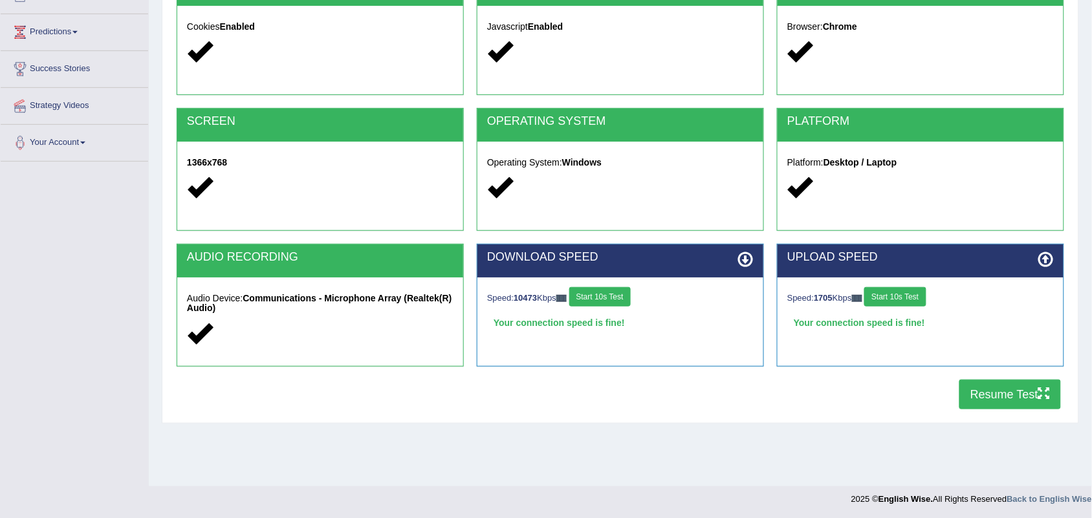 This screenshot has width=1092, height=518. Describe the element at coordinates (920, 162) in the screenshot. I see `h5: Platform:` at that location.